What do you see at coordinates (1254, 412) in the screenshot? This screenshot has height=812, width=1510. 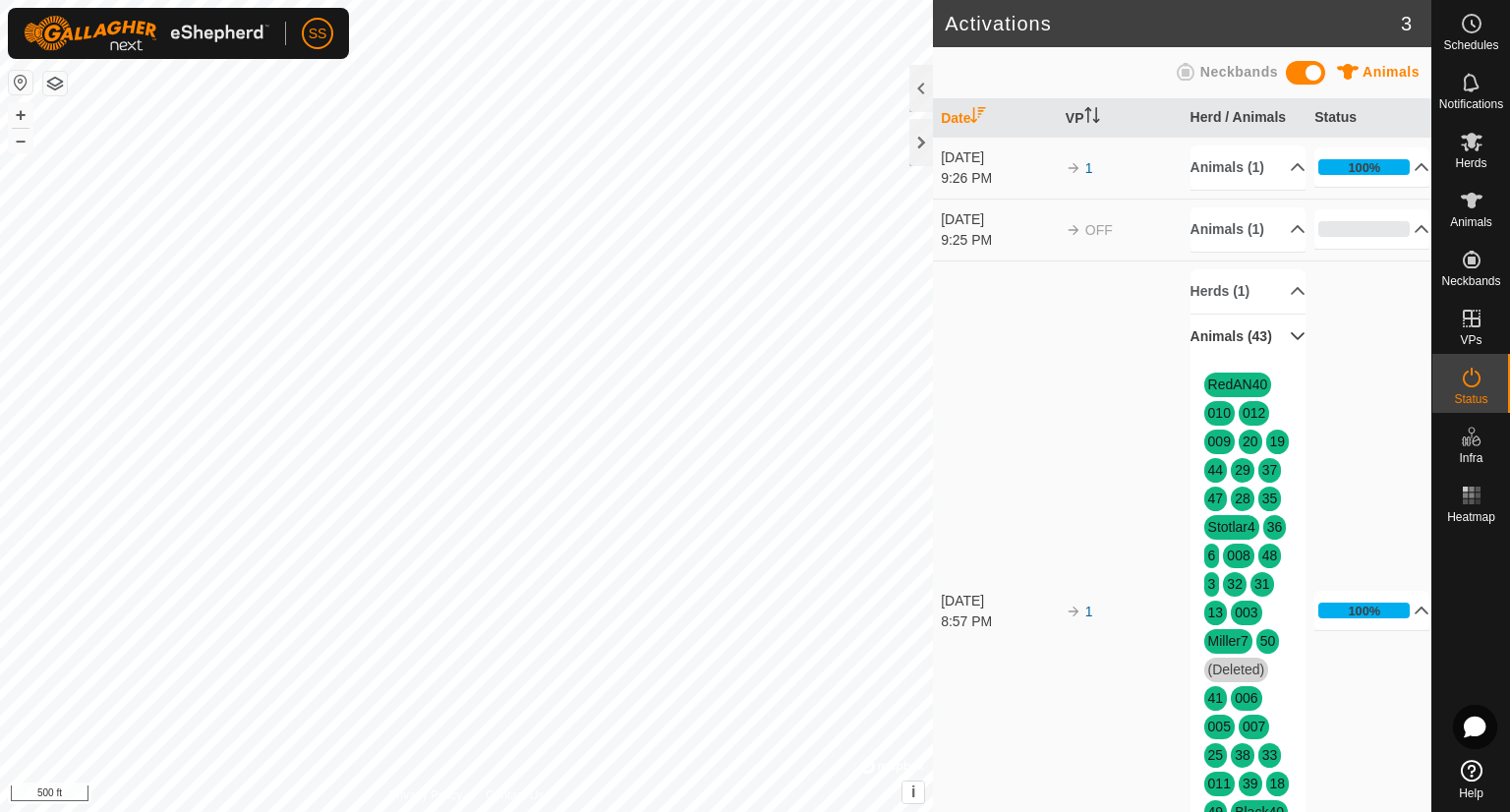 I see `a: 012` at bounding box center [1254, 412].